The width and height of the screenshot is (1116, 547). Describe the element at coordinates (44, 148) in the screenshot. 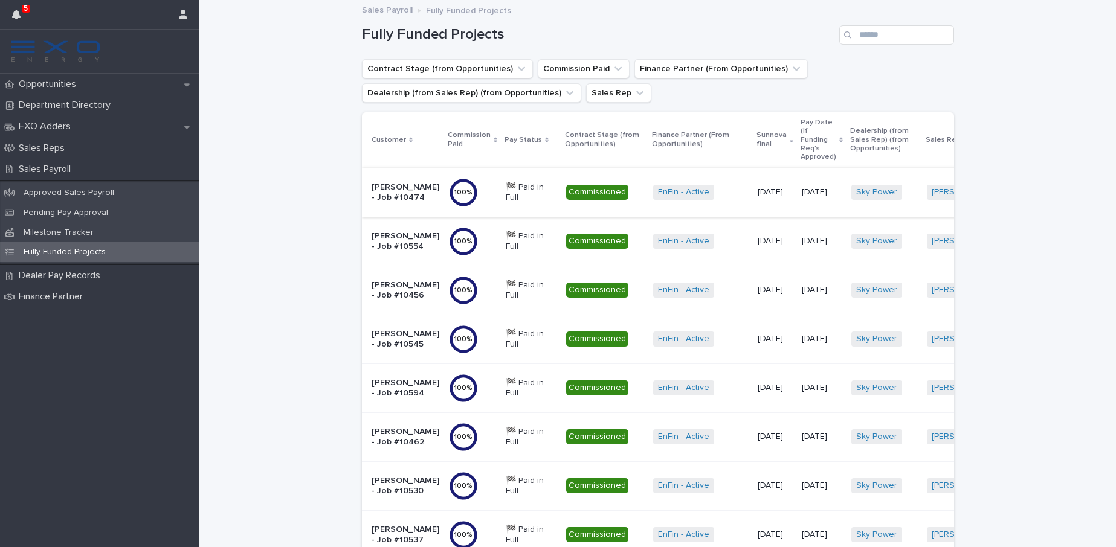

I see `p: Sales Reps` at that location.